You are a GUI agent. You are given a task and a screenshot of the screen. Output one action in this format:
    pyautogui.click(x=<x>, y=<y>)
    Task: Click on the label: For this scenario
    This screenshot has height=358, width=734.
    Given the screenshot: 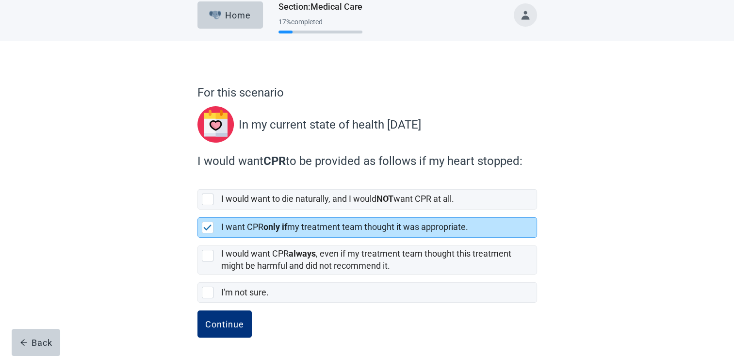 What is the action you would take?
    pyautogui.click(x=367, y=93)
    